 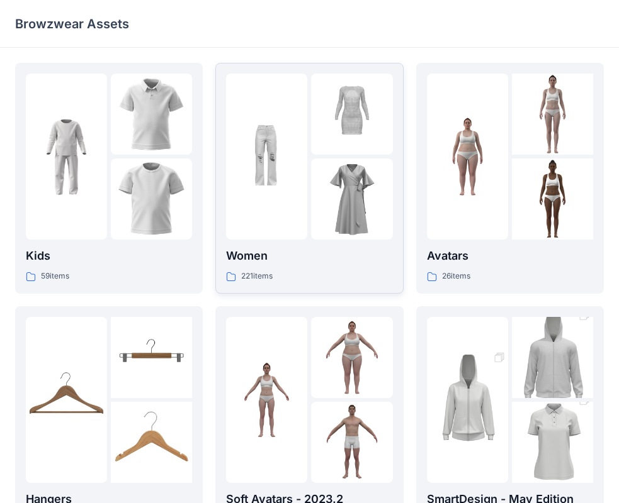 What do you see at coordinates (109, 256) in the screenshot?
I see `p: Kids` at bounding box center [109, 256].